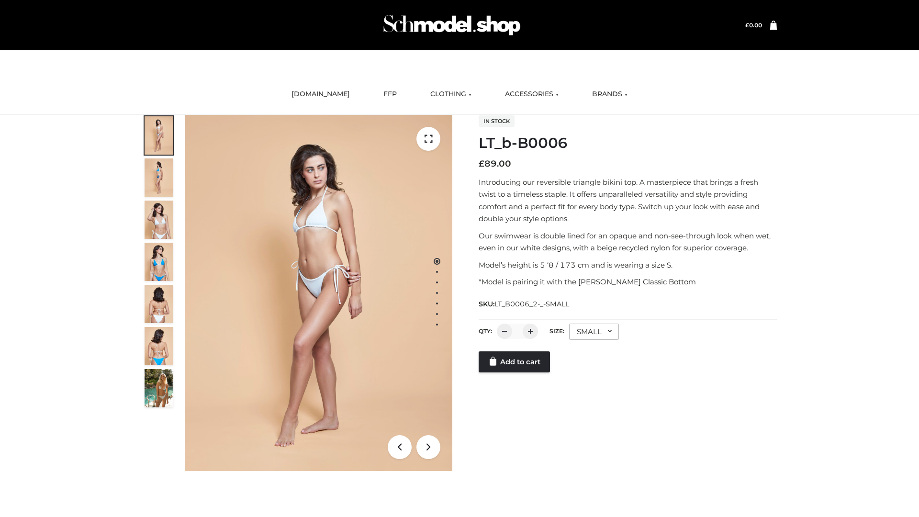 The image size is (919, 517). I want to click on img: ArielClassicBikiniTop_CloudNine_AzureSky_OW114ECO_4-scaled.jpg, so click(159, 262).